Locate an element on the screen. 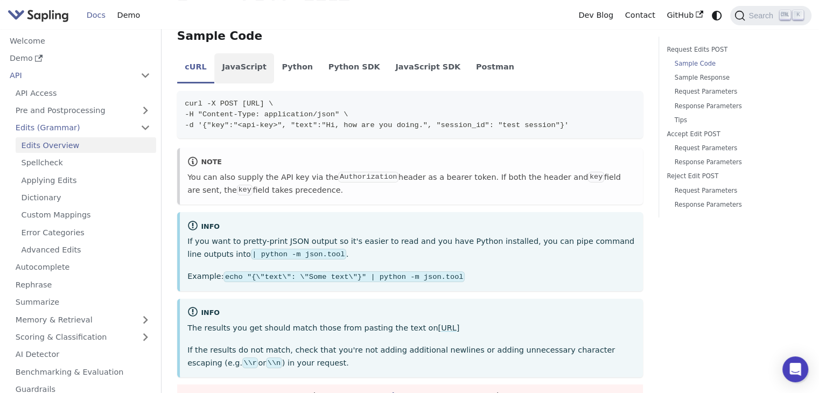 The image size is (819, 393). button: Search (Ctrl+K) is located at coordinates (770, 16).